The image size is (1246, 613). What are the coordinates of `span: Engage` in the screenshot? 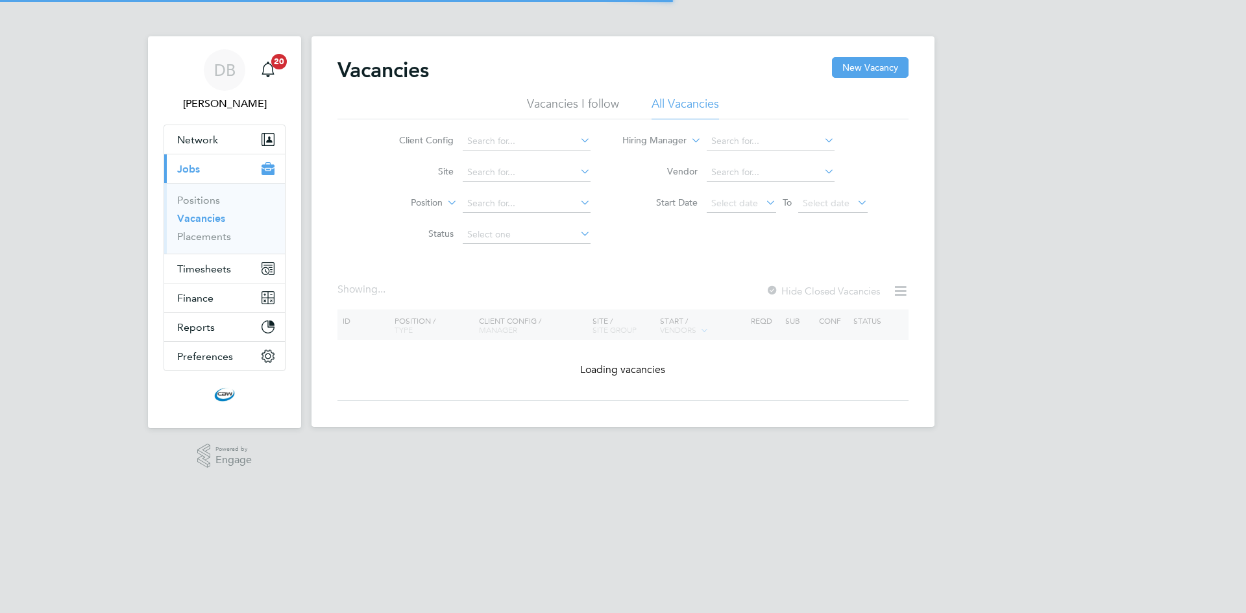 It's located at (234, 460).